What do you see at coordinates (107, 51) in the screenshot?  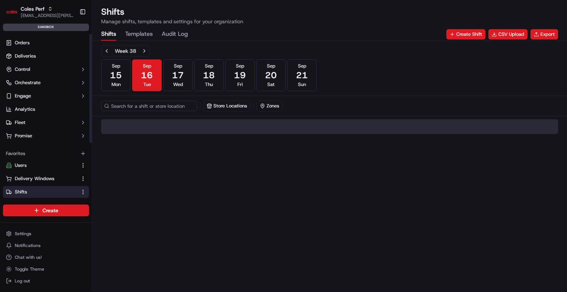 I see `button: Previous week` at bounding box center [107, 51].